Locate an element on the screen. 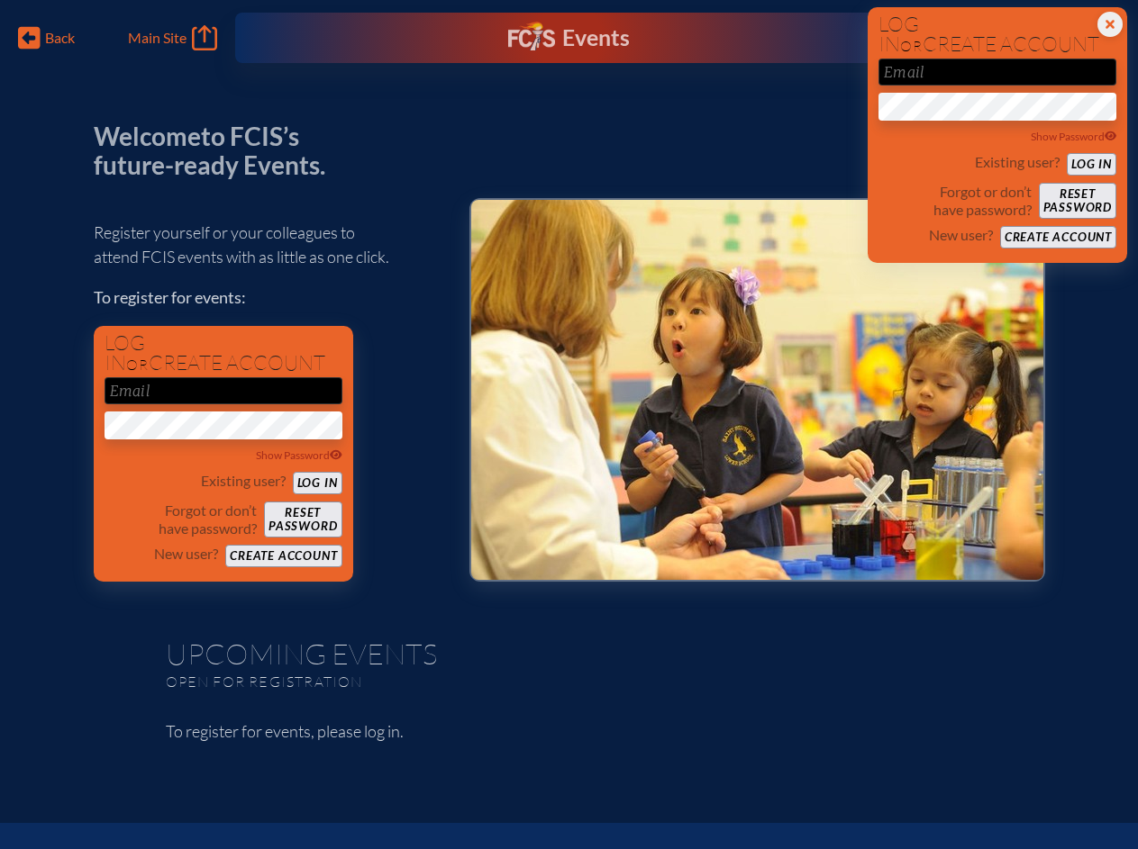 This screenshot has height=849, width=1138. p: Register yourself or your colleagues to attend FCIS events with as little as one click. is located at coordinates (267, 245).